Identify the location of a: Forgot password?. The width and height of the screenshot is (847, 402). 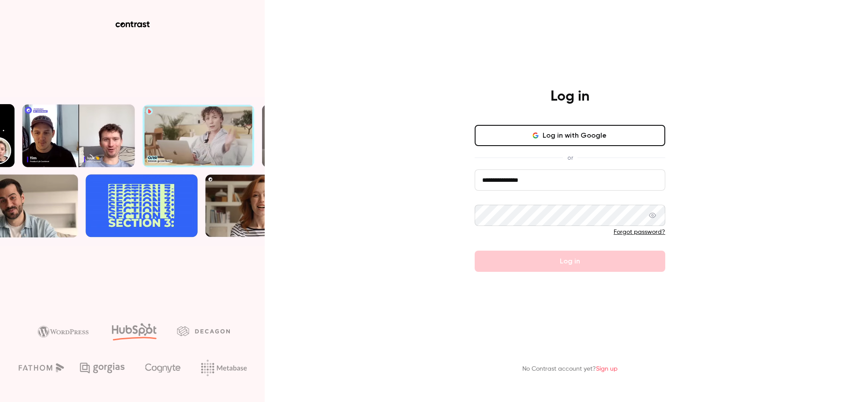
(639, 232).